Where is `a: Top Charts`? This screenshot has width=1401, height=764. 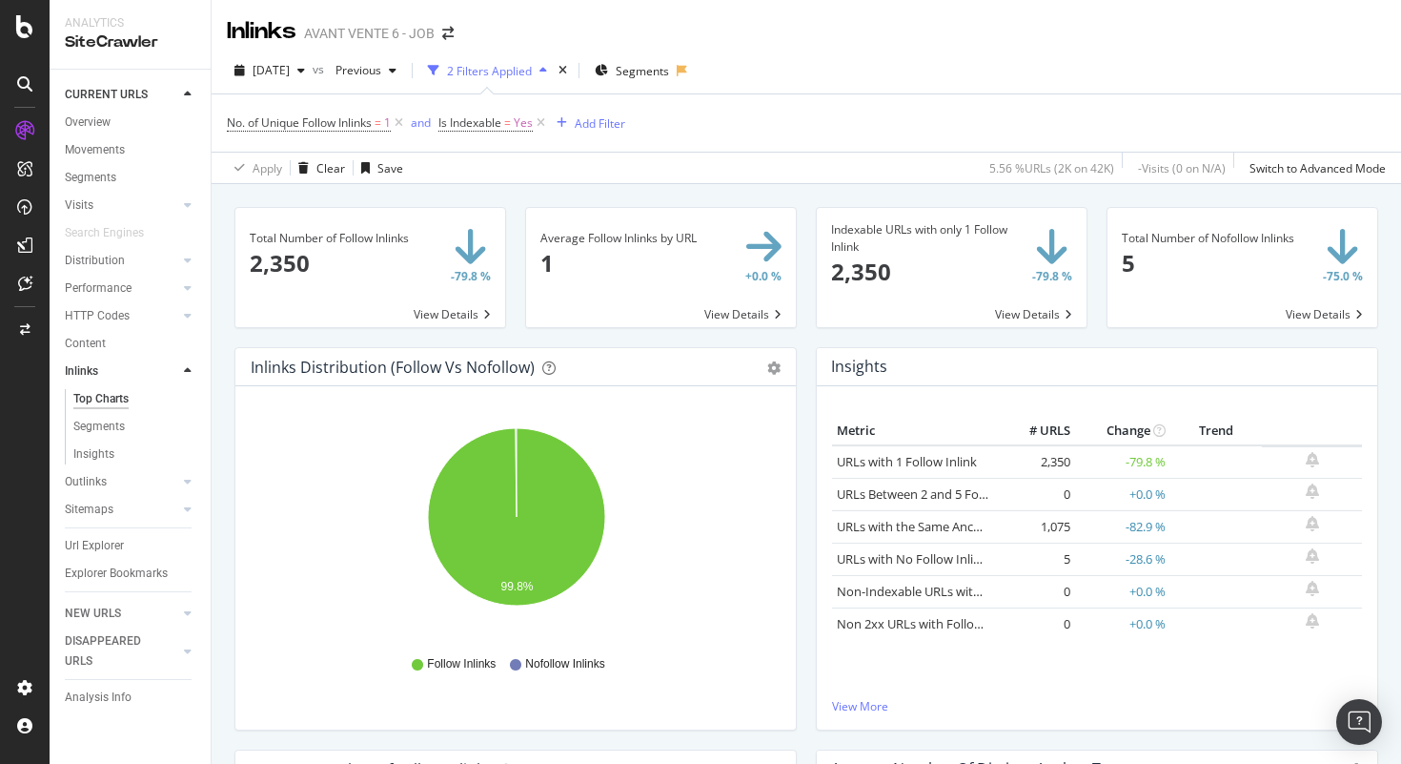 a: Top Charts is located at coordinates (135, 398).